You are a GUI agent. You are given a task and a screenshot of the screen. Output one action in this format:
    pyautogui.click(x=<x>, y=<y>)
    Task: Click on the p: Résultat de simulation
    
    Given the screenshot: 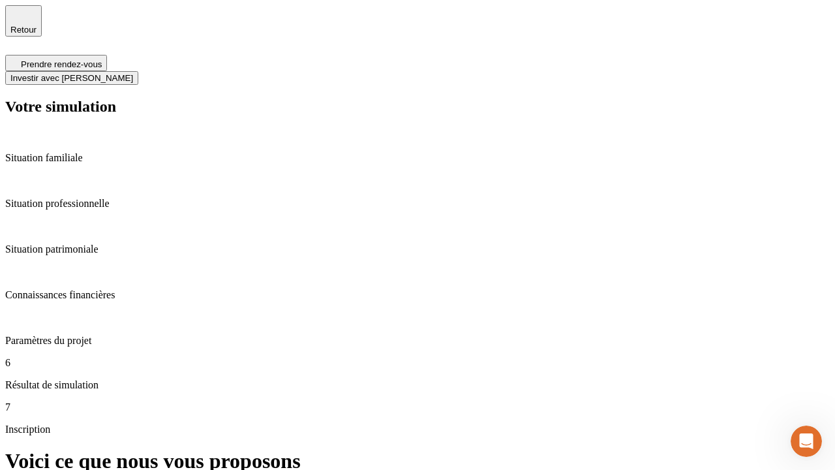 What is the action you would take?
    pyautogui.click(x=418, y=385)
    